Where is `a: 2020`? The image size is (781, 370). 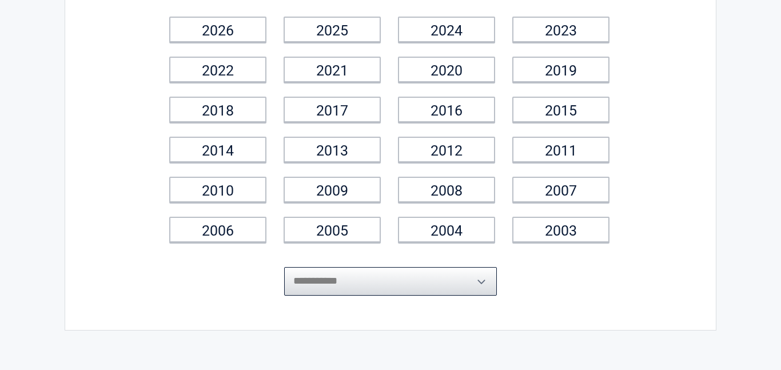 a: 2020 is located at coordinates (446, 69).